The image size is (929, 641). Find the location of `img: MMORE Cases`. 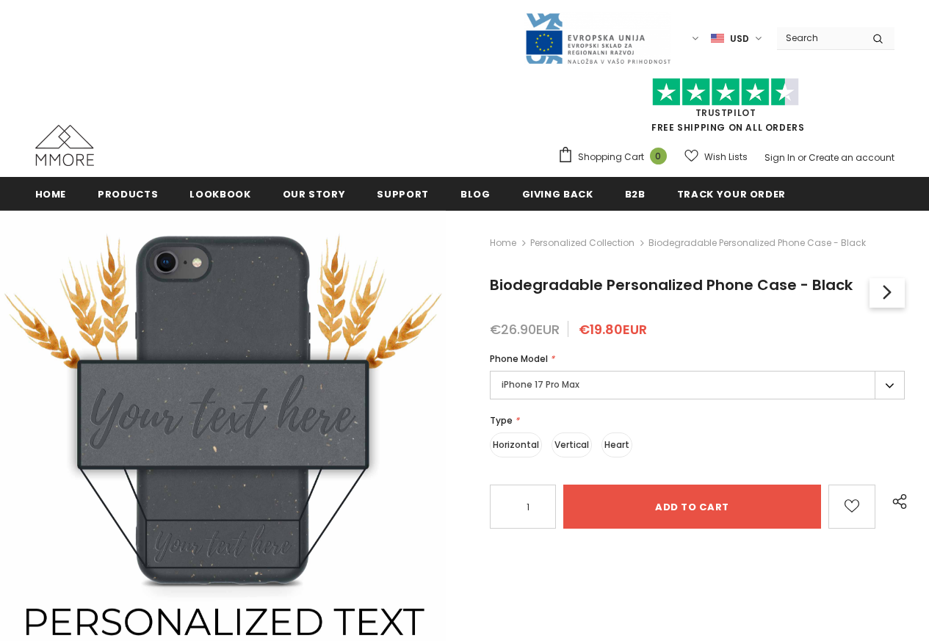

img: MMORE Cases is located at coordinates (65, 145).